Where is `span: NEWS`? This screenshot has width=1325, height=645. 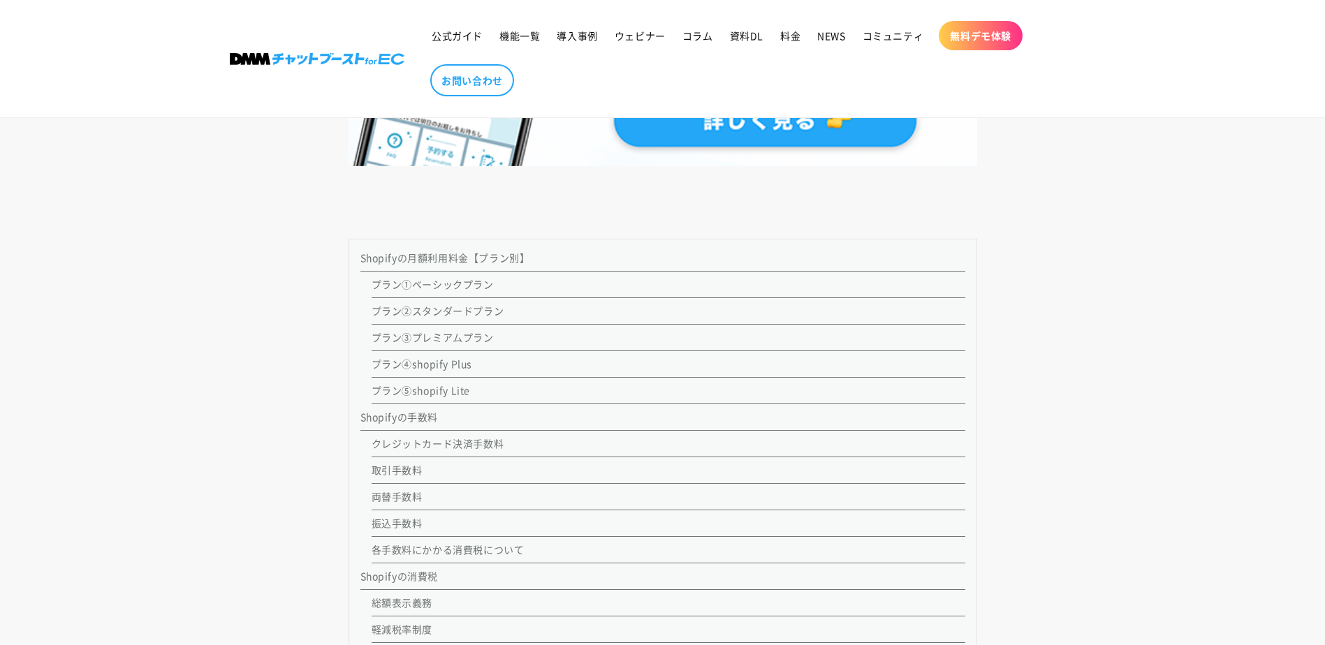 span: NEWS is located at coordinates (831, 36).